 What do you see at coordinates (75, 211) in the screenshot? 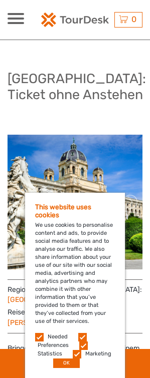
I see `h5: This website uses cookies` at bounding box center [75, 211].